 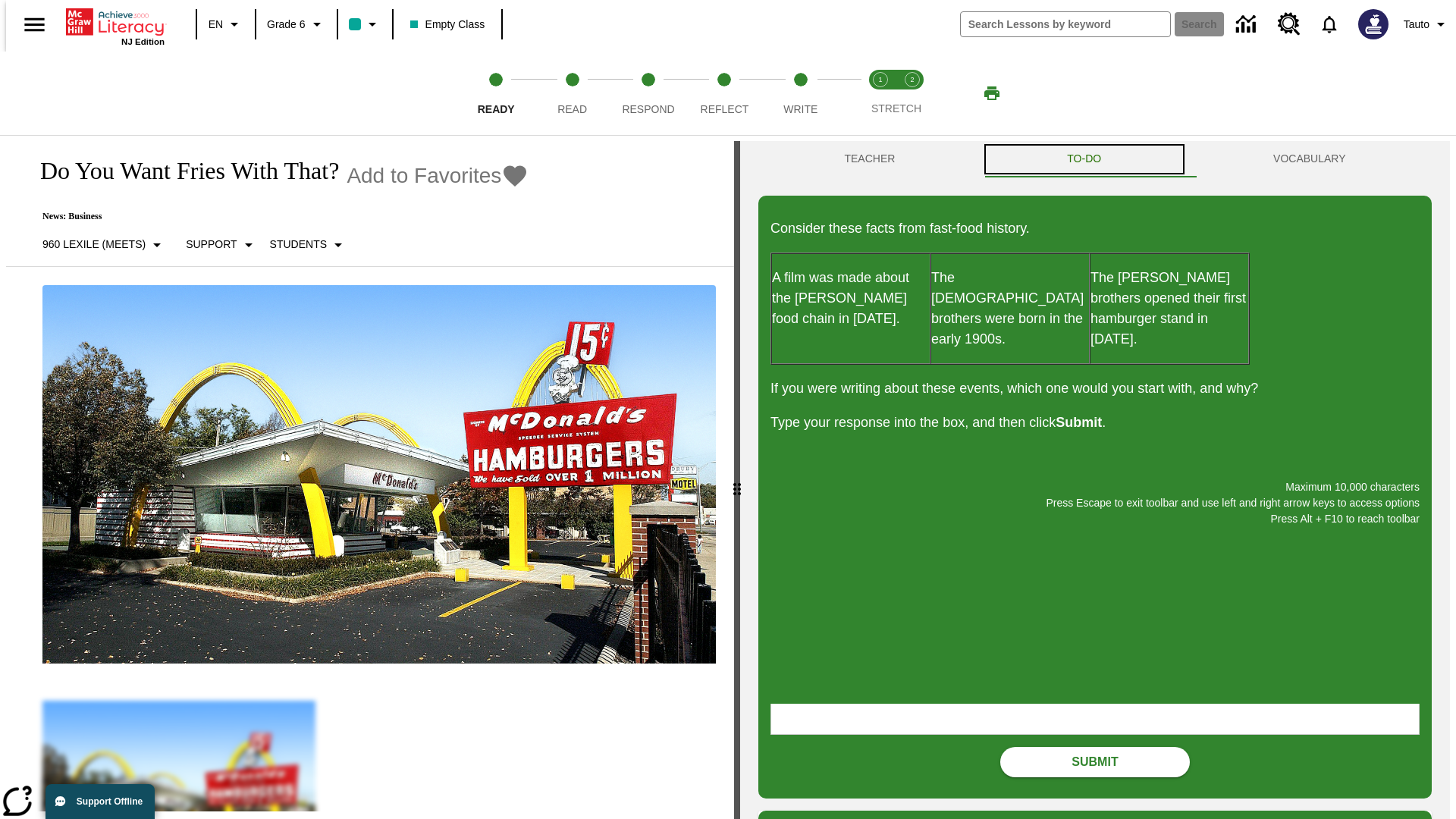 I want to click on a: Resource Center, Will open in new tab, so click(x=1288, y=24).